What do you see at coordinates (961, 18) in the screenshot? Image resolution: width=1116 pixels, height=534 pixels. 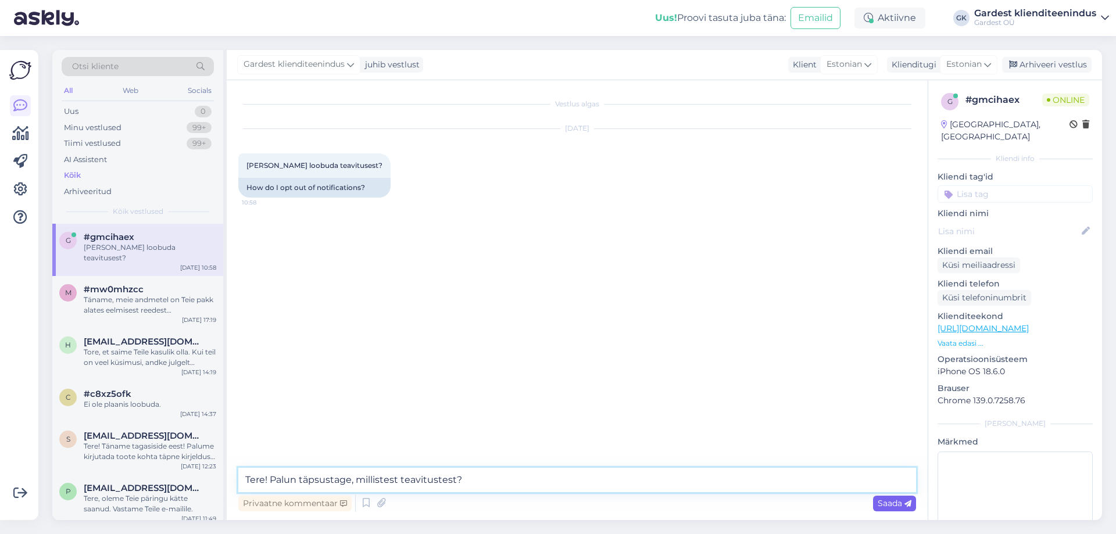 I see `div: GK` at bounding box center [961, 18].